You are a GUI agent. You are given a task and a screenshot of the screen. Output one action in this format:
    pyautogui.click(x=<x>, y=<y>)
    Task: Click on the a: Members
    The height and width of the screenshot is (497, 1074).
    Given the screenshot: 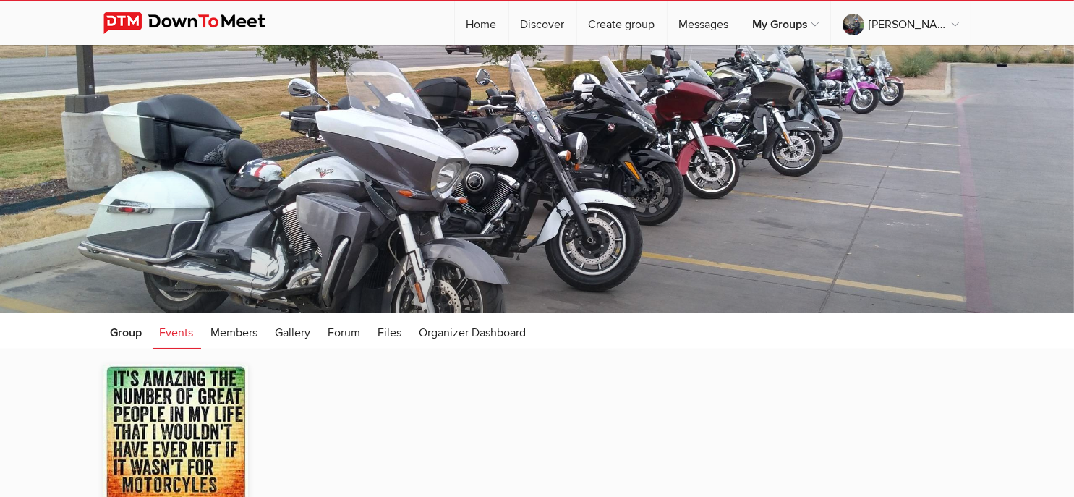 What is the action you would take?
    pyautogui.click(x=234, y=331)
    